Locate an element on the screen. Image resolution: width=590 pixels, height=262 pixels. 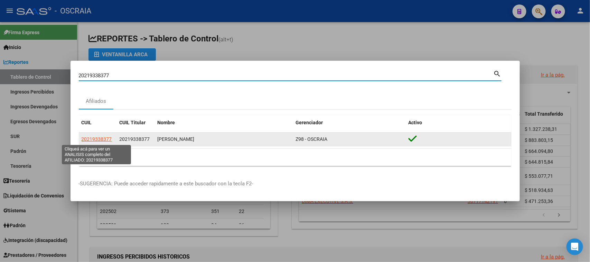
span: Gerenciador is located at coordinates (309, 123).